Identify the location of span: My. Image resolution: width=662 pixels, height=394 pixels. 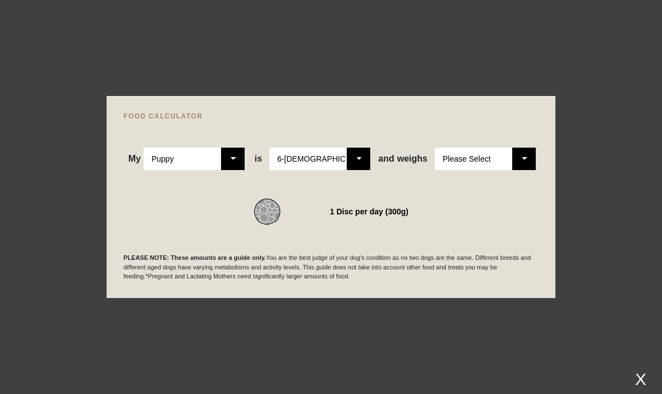
(135, 159).